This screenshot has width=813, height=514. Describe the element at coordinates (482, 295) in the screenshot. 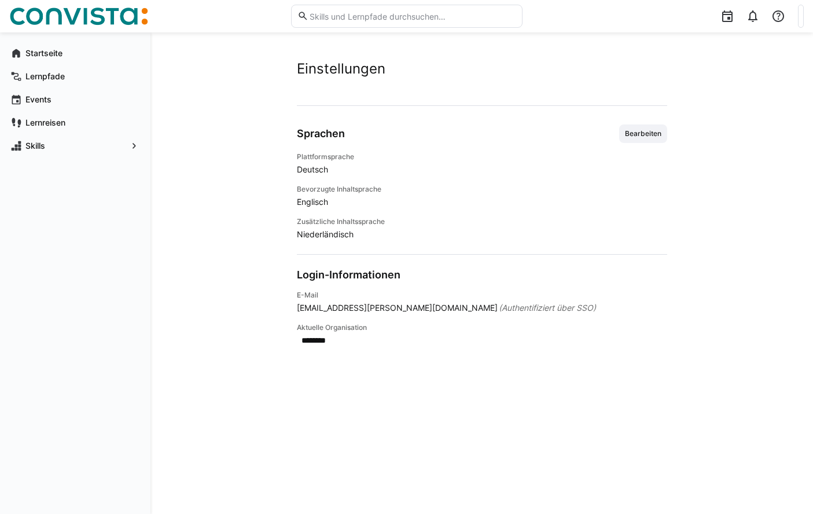

I see `h4: E-Mail` at that location.